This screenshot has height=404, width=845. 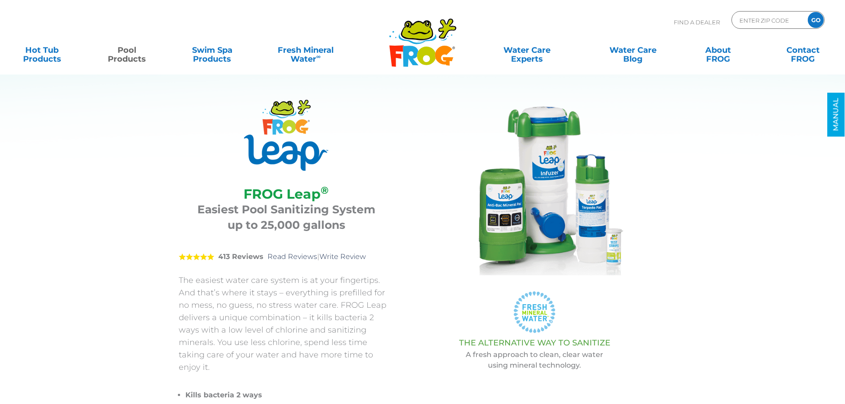 I want to click on a: AboutFROG, so click(x=718, y=50).